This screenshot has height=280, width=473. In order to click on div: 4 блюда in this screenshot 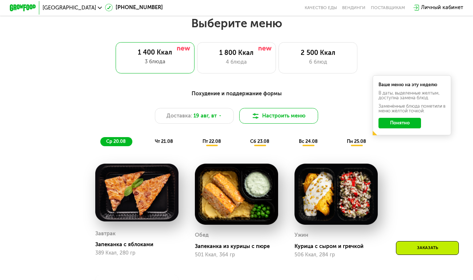, I will do `click(236, 62)`.